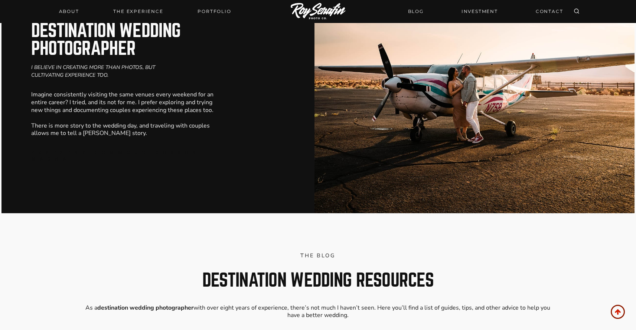 This screenshot has width=636, height=330. What do you see at coordinates (318, 256) in the screenshot?
I see `p: THE BLOG` at bounding box center [318, 256].